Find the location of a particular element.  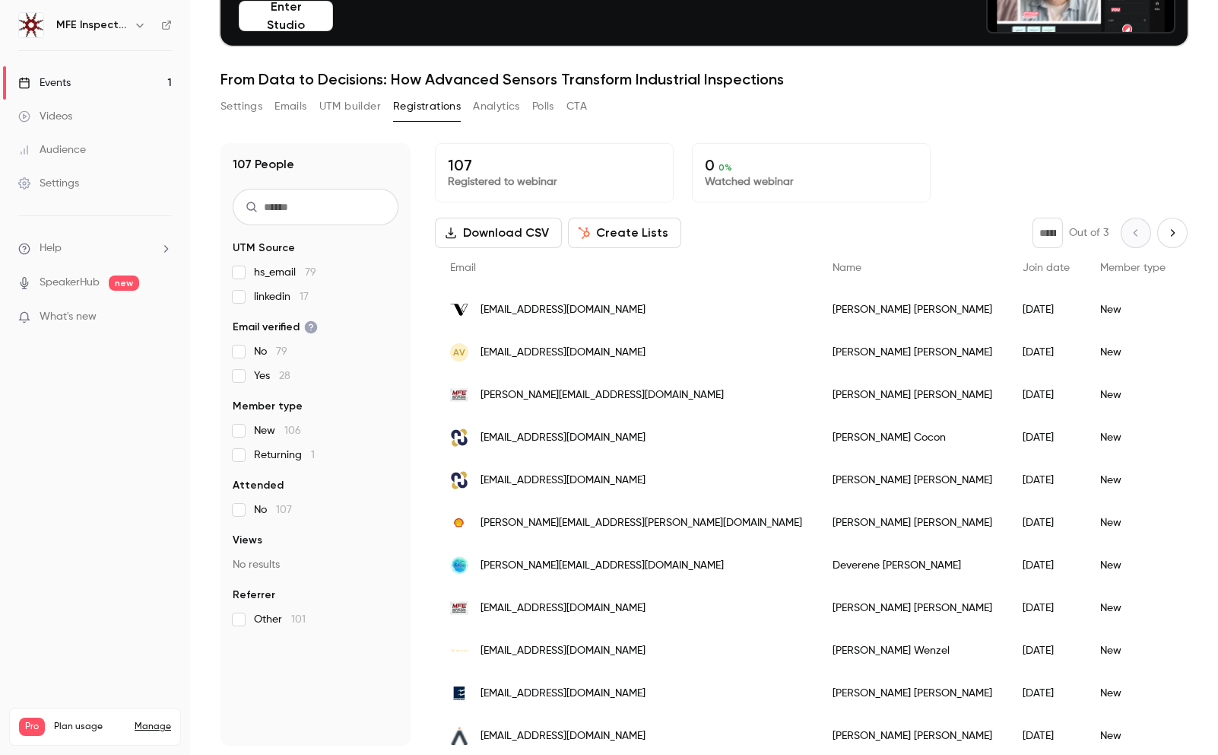

p: 0 is located at coordinates (812, 165).